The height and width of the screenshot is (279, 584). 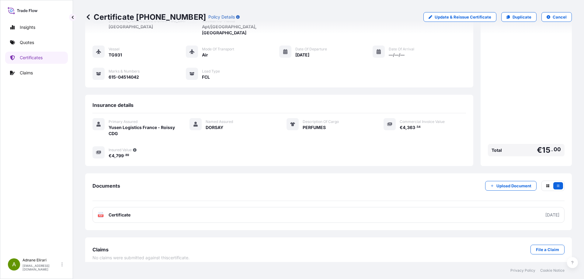 What do you see at coordinates (113, 105) in the screenshot?
I see `span: Insurance details` at bounding box center [113, 105].